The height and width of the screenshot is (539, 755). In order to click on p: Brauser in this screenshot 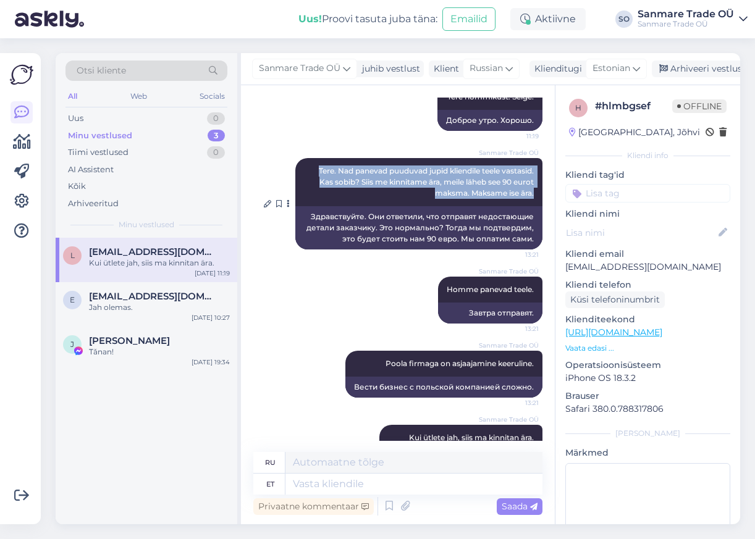, I will do `click(648, 396)`.